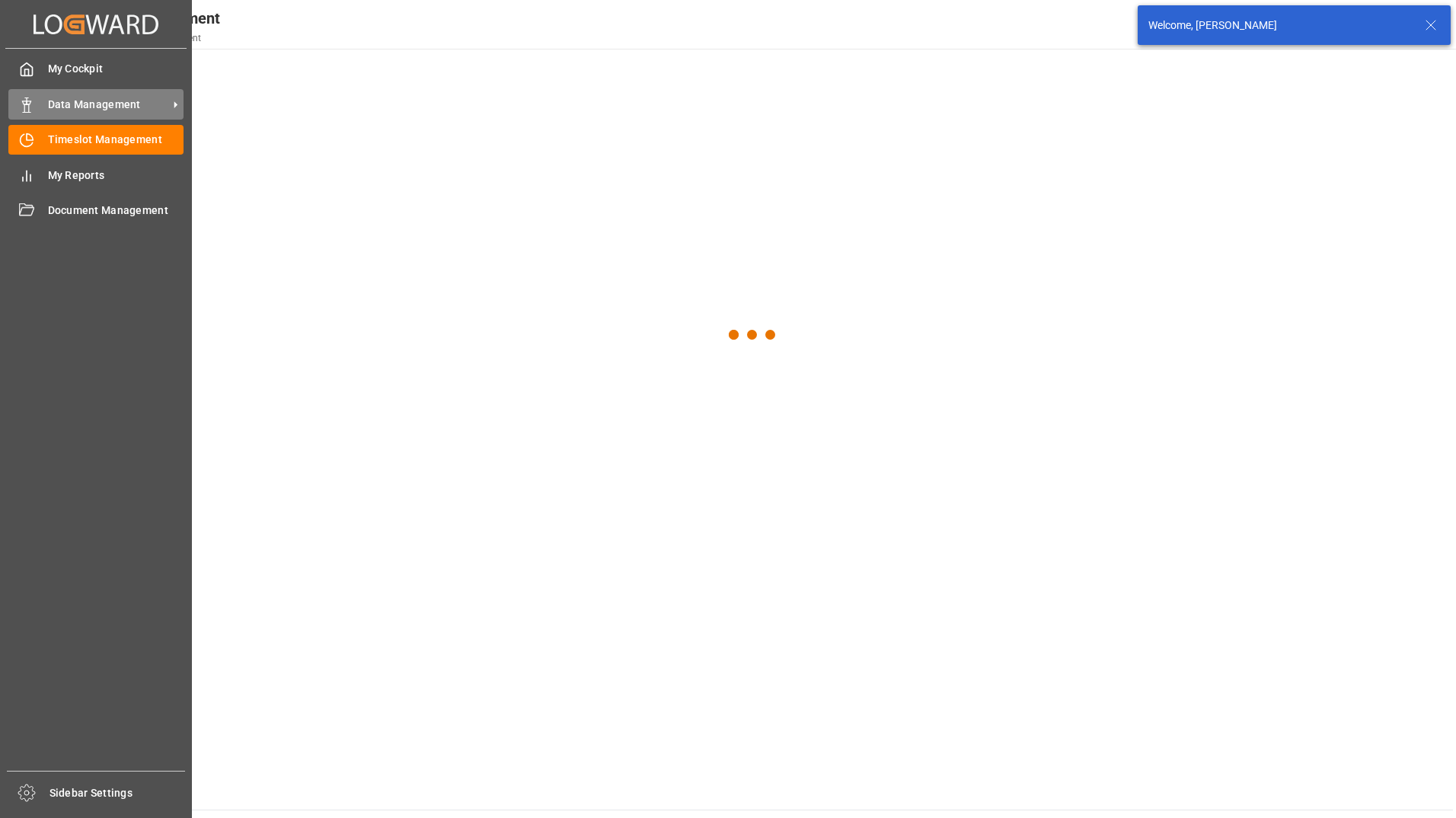 The width and height of the screenshot is (1456, 818). Describe the element at coordinates (116, 140) in the screenshot. I see `span: Timeslot Management` at that location.